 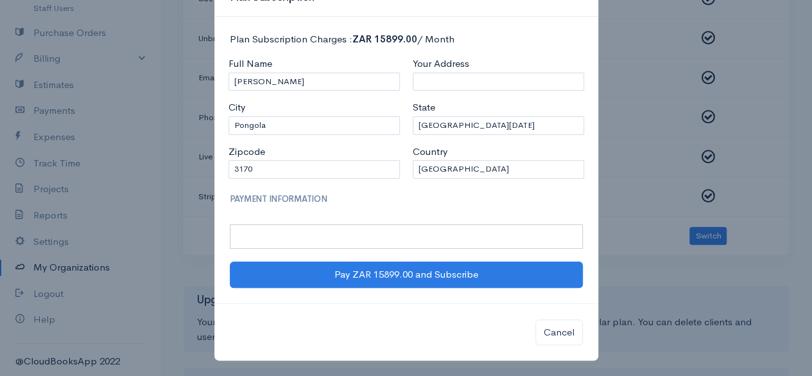 What do you see at coordinates (424, 107) in the screenshot?
I see `label: State` at bounding box center [424, 107].